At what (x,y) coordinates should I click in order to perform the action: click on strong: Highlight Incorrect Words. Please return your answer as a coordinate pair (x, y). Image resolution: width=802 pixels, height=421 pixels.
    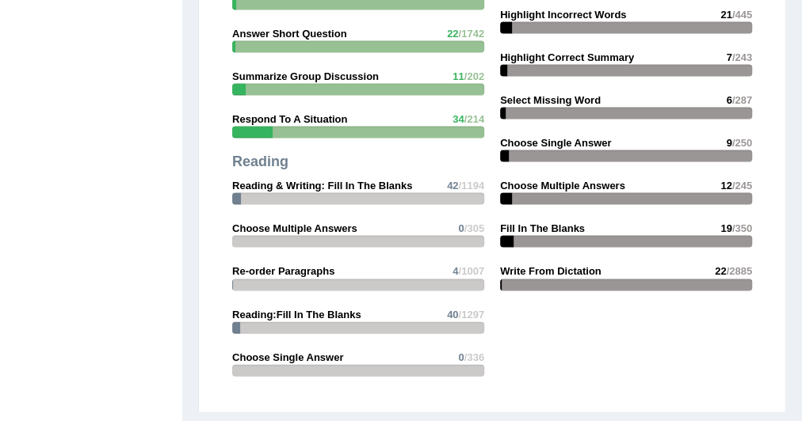
    Looking at the image, I should click on (562, 14).